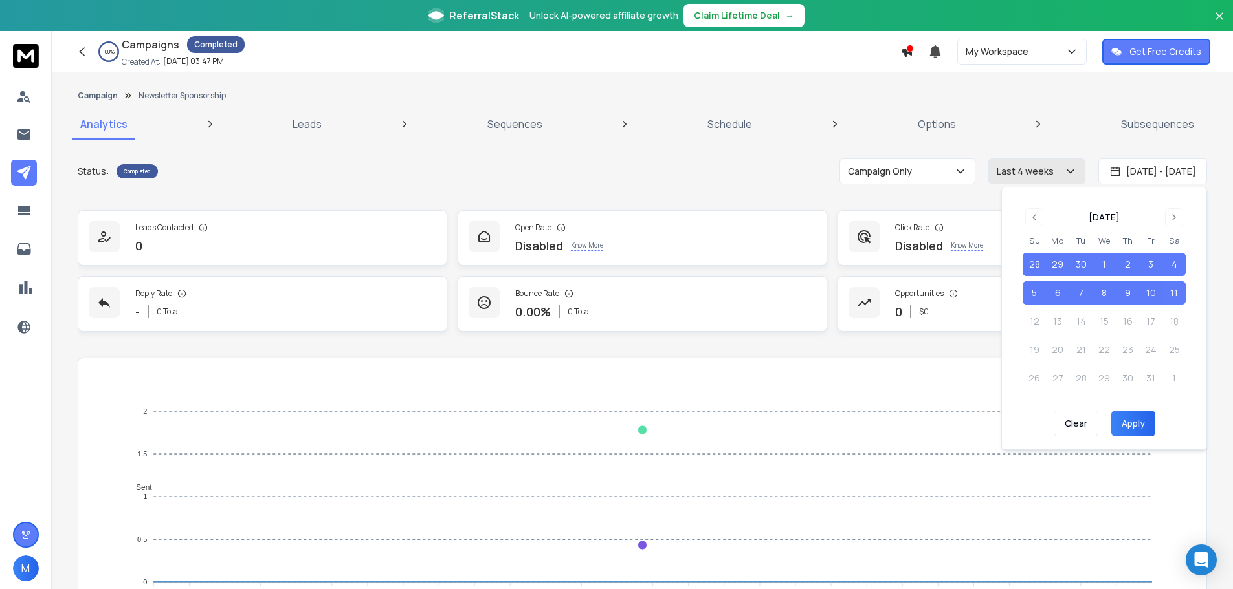 Image resolution: width=1233 pixels, height=589 pixels. What do you see at coordinates (1104, 265) in the screenshot?
I see `button: 1` at bounding box center [1104, 265].